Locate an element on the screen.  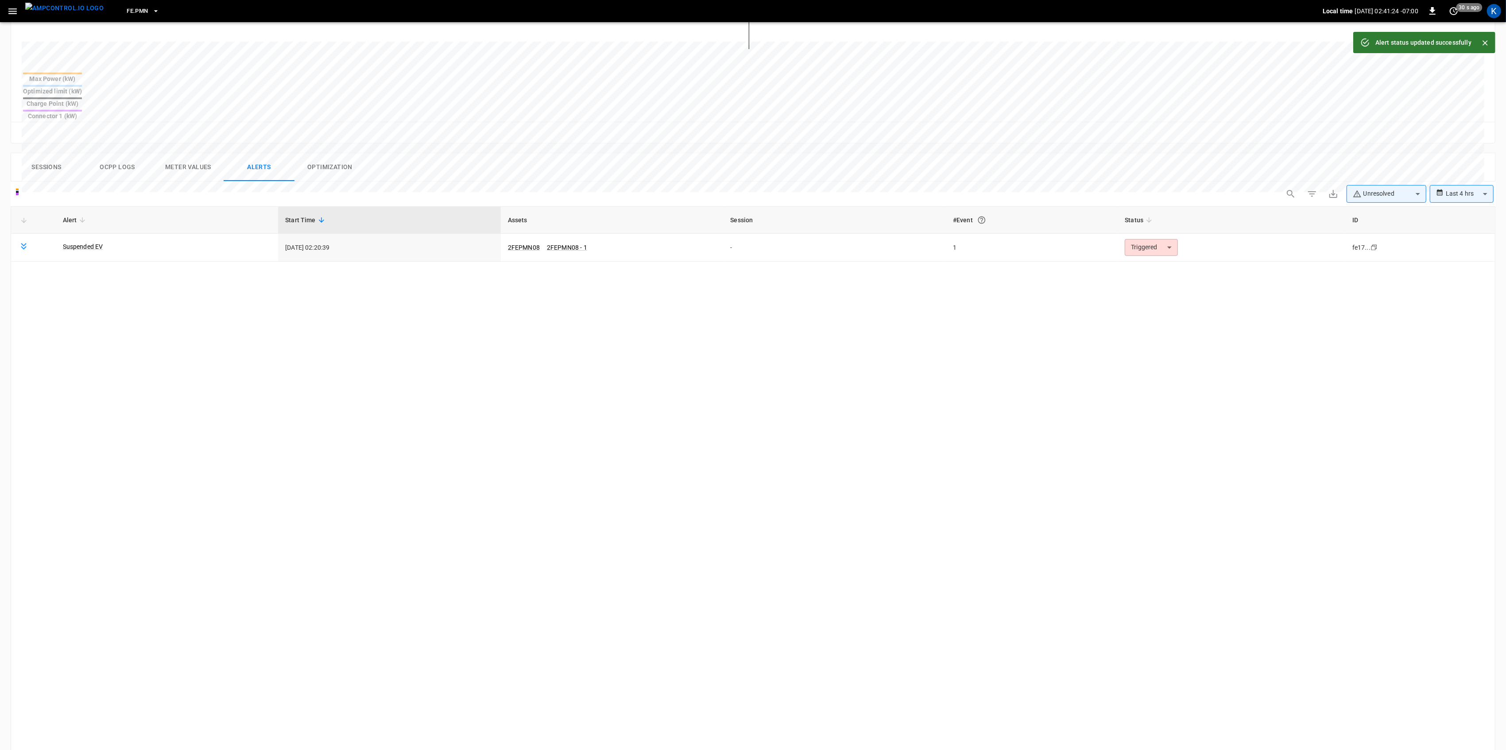
button: Meter Values is located at coordinates (188, 167).